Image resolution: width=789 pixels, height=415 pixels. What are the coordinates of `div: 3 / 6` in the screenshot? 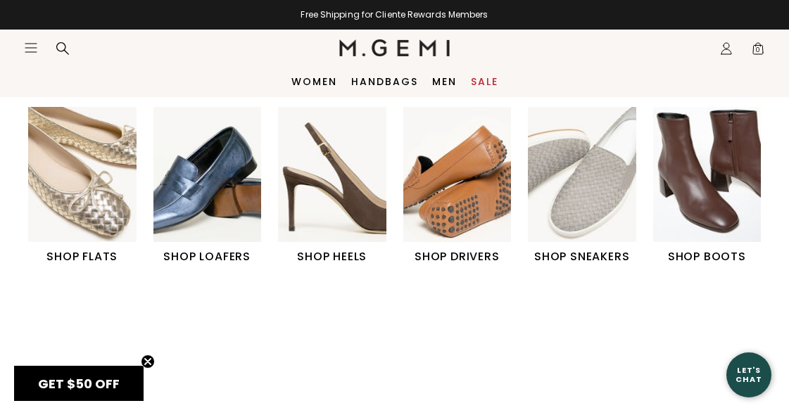 It's located at (340, 186).